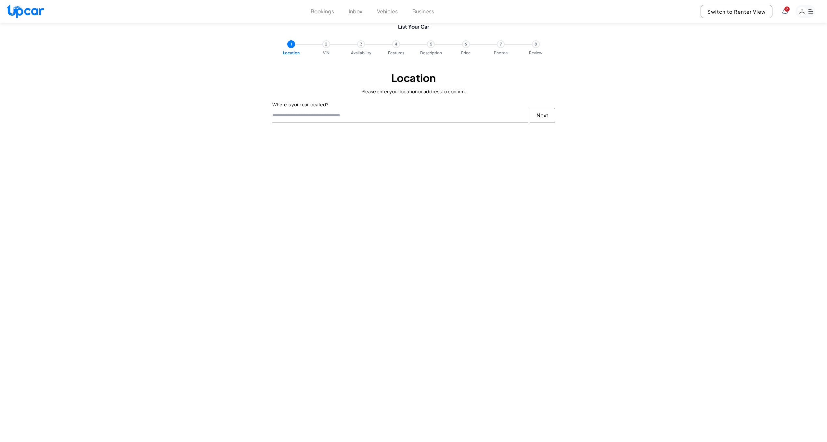 This screenshot has width=827, height=442. What do you see at coordinates (396, 44) in the screenshot?
I see `div: 4` at bounding box center [396, 44].